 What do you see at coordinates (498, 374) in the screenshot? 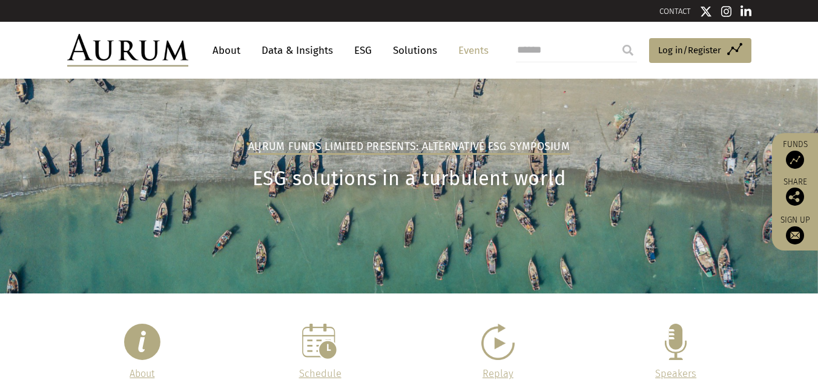
I see `a: Replay` at bounding box center [498, 374].